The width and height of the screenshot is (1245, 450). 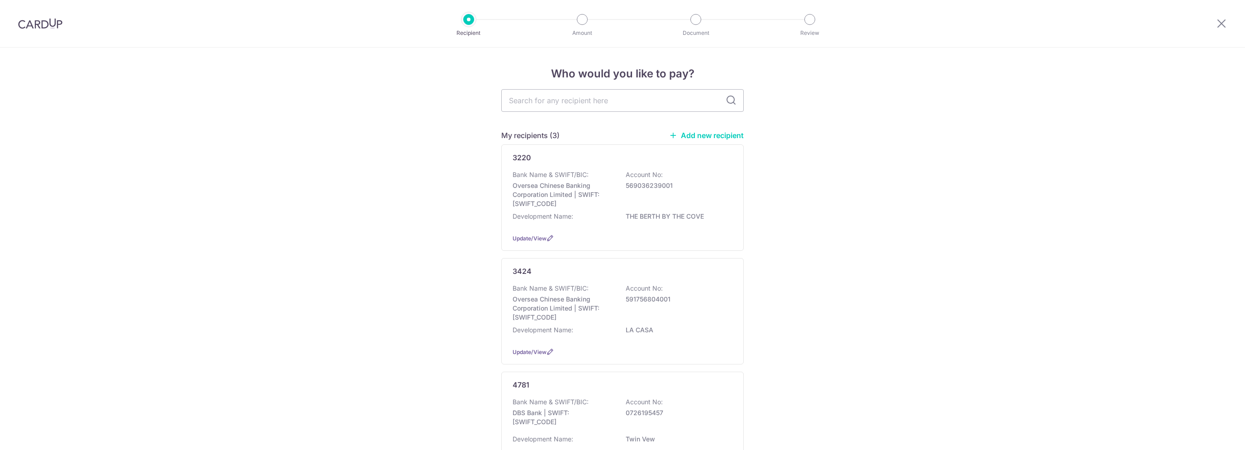 What do you see at coordinates (623, 74) in the screenshot?
I see `h4: Who would you like to pay?` at bounding box center [623, 74].